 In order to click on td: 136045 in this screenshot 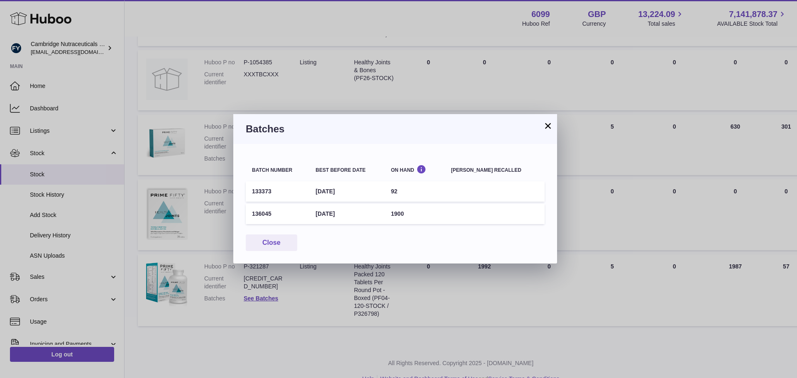, I will do `click(277, 214)`.